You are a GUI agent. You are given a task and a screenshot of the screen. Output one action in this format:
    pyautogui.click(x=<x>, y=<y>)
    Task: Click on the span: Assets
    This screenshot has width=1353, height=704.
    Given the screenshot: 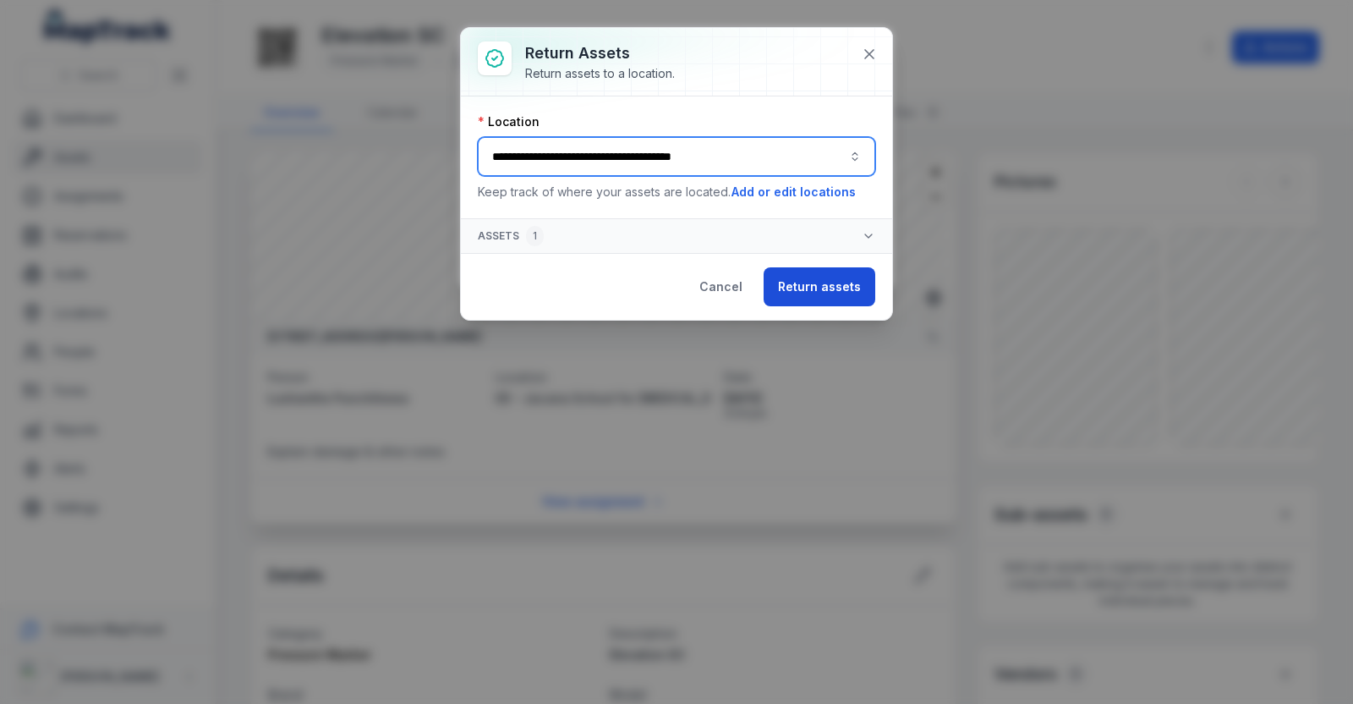 What is the action you would take?
    pyautogui.click(x=511, y=236)
    